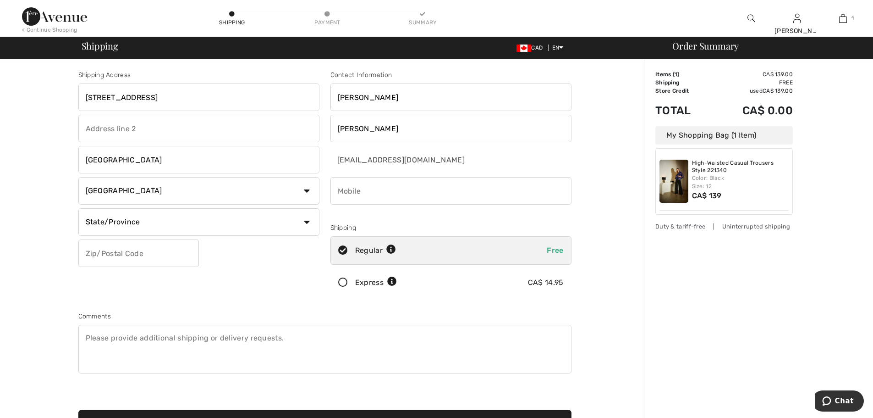  Describe the element at coordinates (423, 22) in the screenshot. I see `div: Summary` at that location.